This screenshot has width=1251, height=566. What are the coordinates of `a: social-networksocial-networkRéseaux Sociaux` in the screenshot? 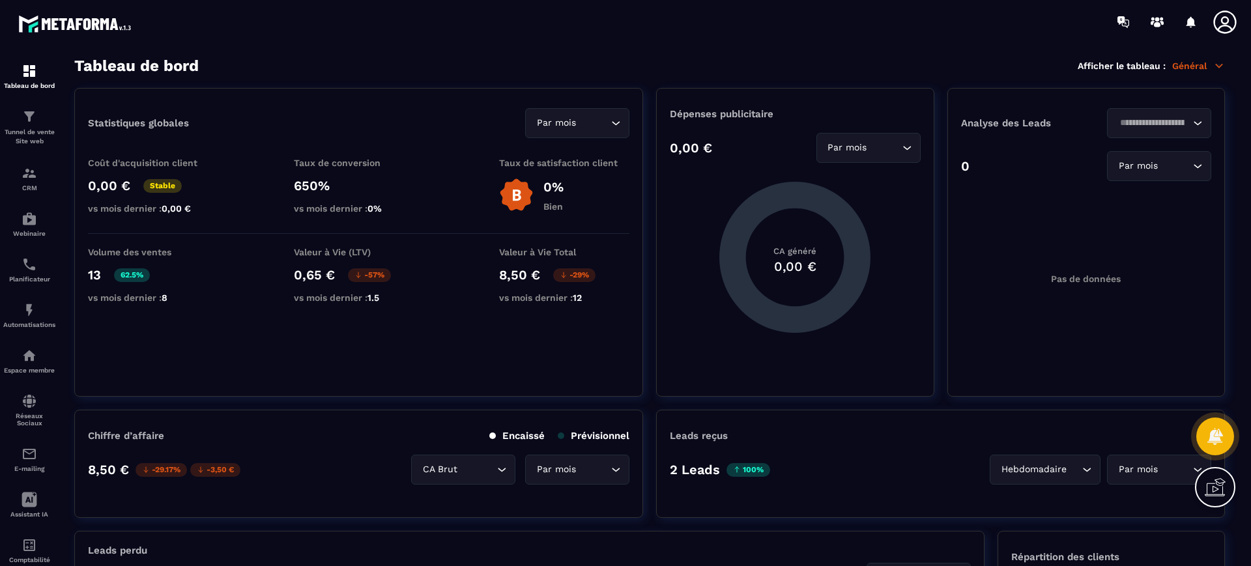 It's located at (29, 410).